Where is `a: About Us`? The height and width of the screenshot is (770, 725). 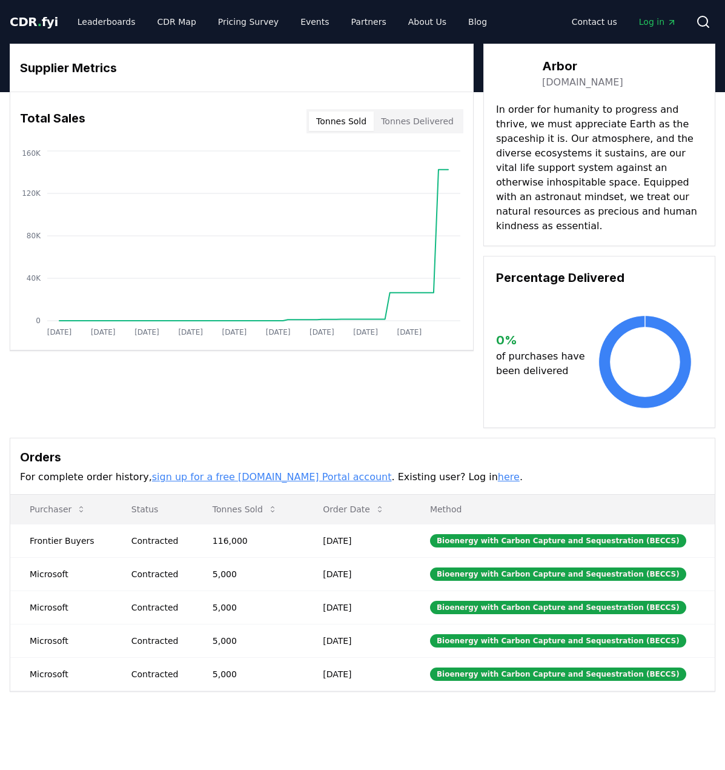 a: About Us is located at coordinates (427, 22).